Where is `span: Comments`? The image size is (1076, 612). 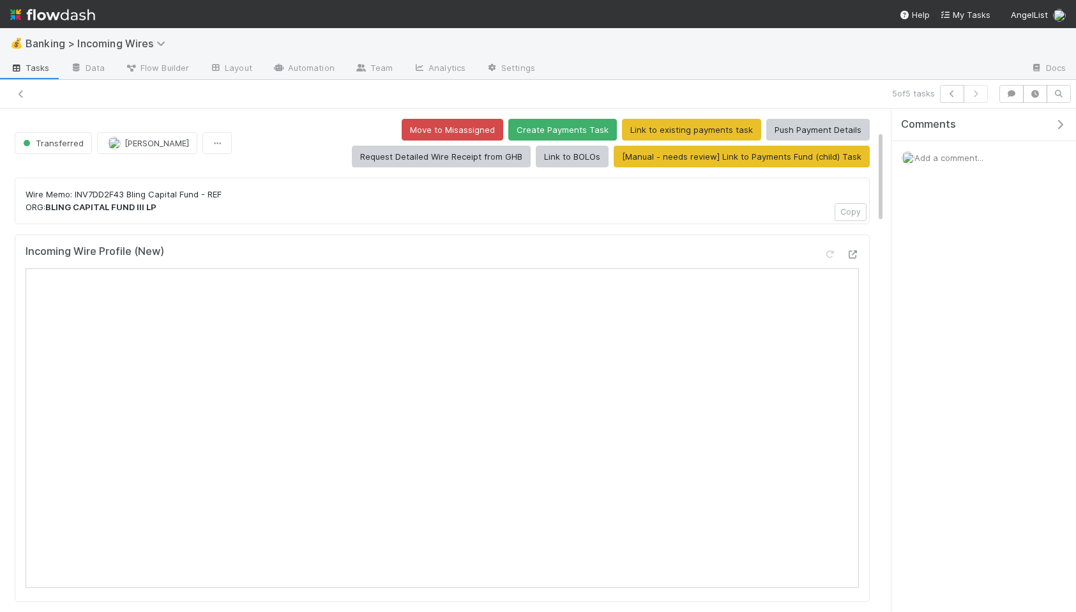 span: Comments is located at coordinates (929, 125).